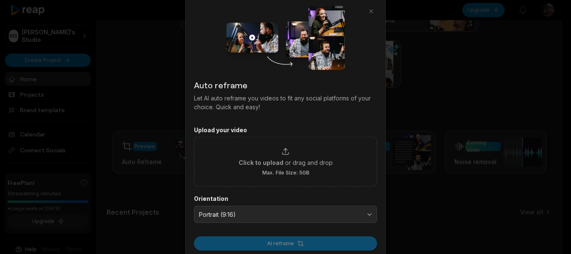 The width and height of the screenshot is (571, 254). What do you see at coordinates (286, 130) in the screenshot?
I see `label: Upload your video` at bounding box center [286, 130].